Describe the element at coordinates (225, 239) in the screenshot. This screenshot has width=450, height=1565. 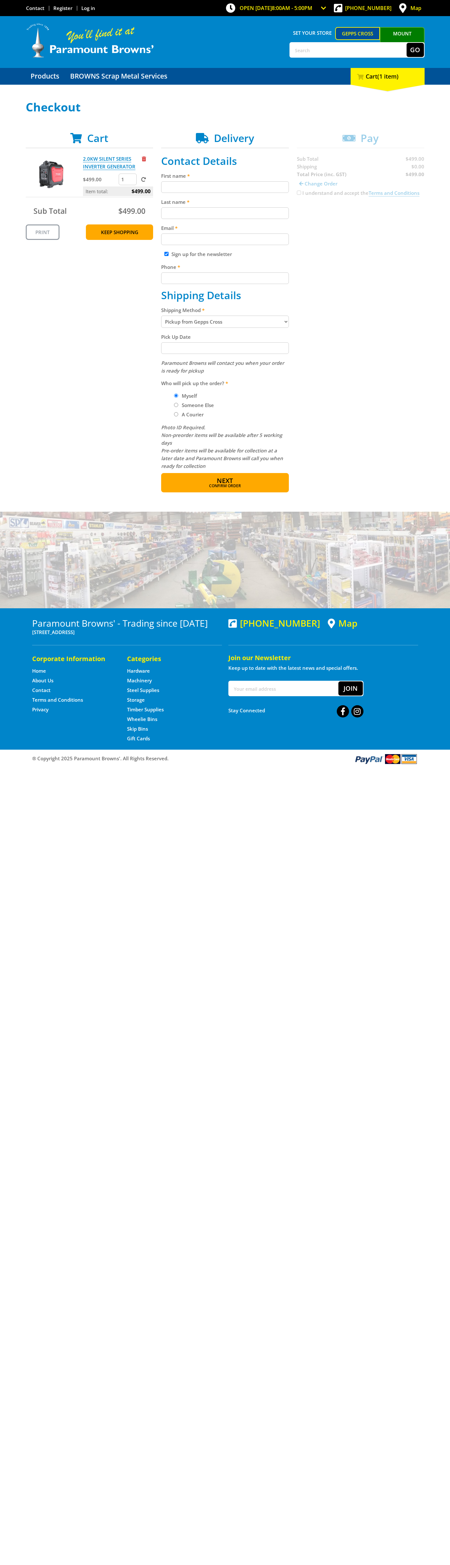
I see `input: Please enter your email address.` at that location.